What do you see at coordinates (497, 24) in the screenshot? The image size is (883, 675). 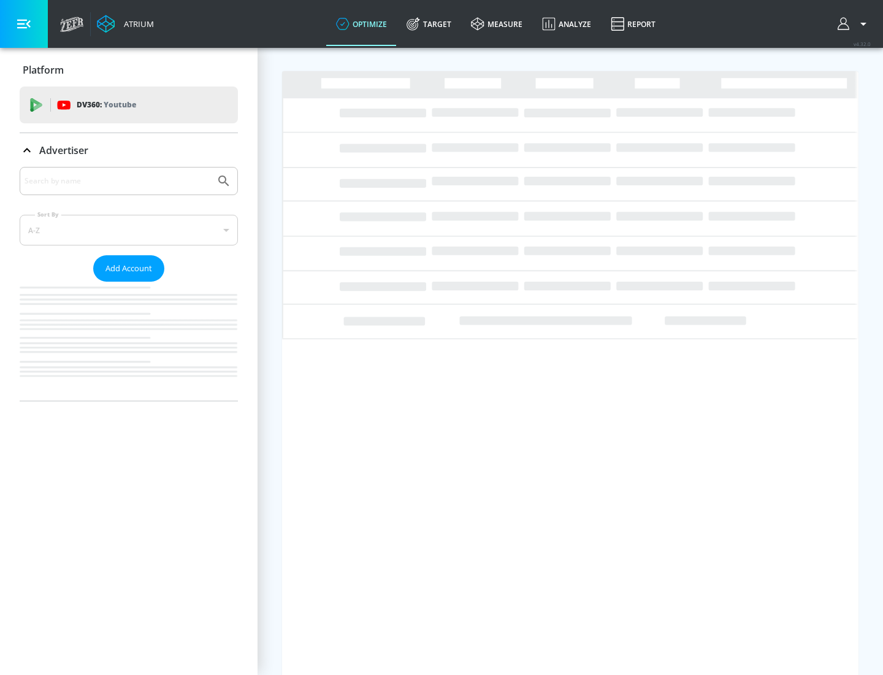 I see `a: measure` at bounding box center [497, 24].